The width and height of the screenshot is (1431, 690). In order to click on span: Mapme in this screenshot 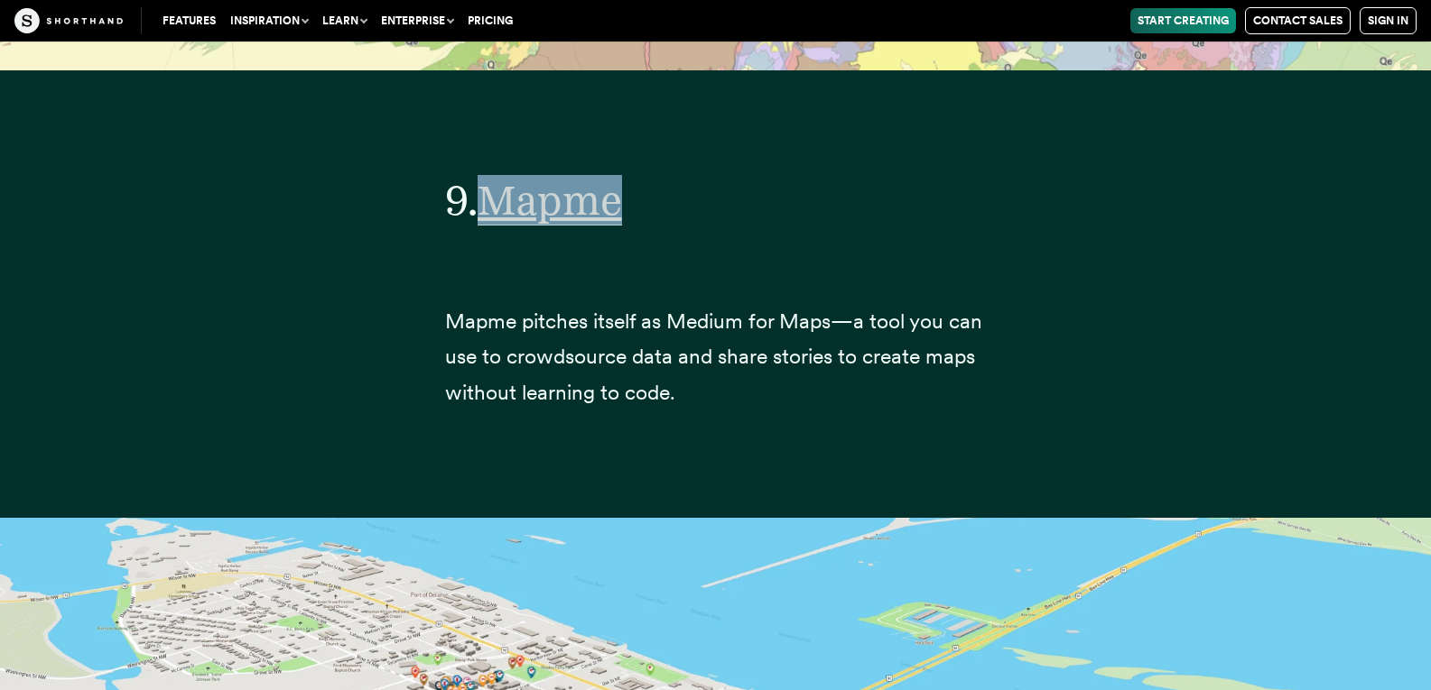, I will do `click(550, 200)`.